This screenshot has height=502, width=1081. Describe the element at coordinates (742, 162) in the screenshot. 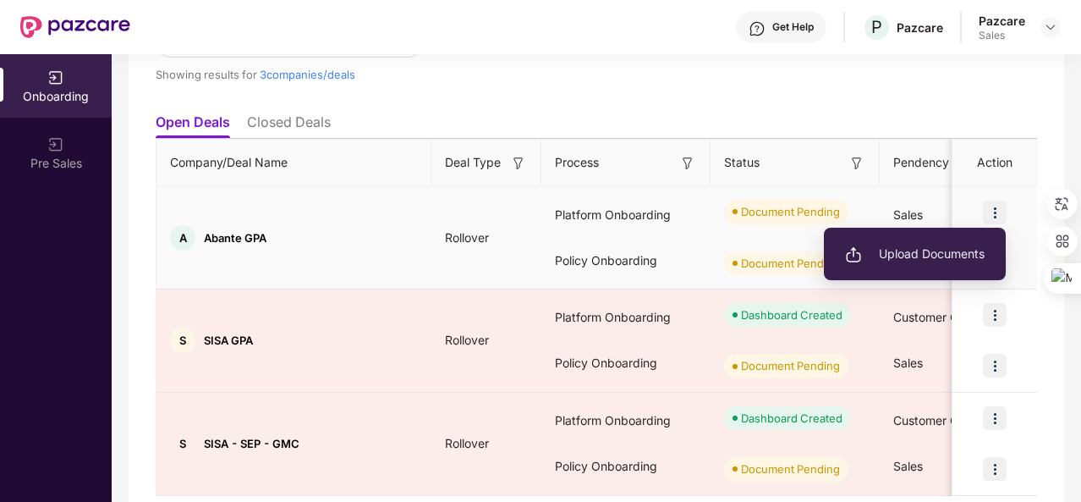

I see `span: Status` at that location.